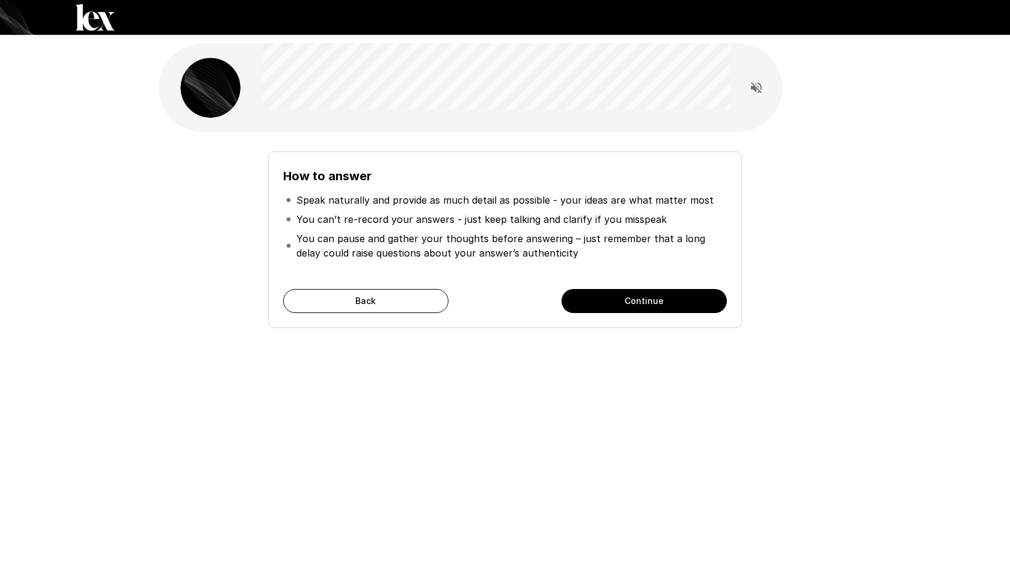 Image resolution: width=1010 pixels, height=578 pixels. Describe the element at coordinates (366, 301) in the screenshot. I see `button: Back` at that location.